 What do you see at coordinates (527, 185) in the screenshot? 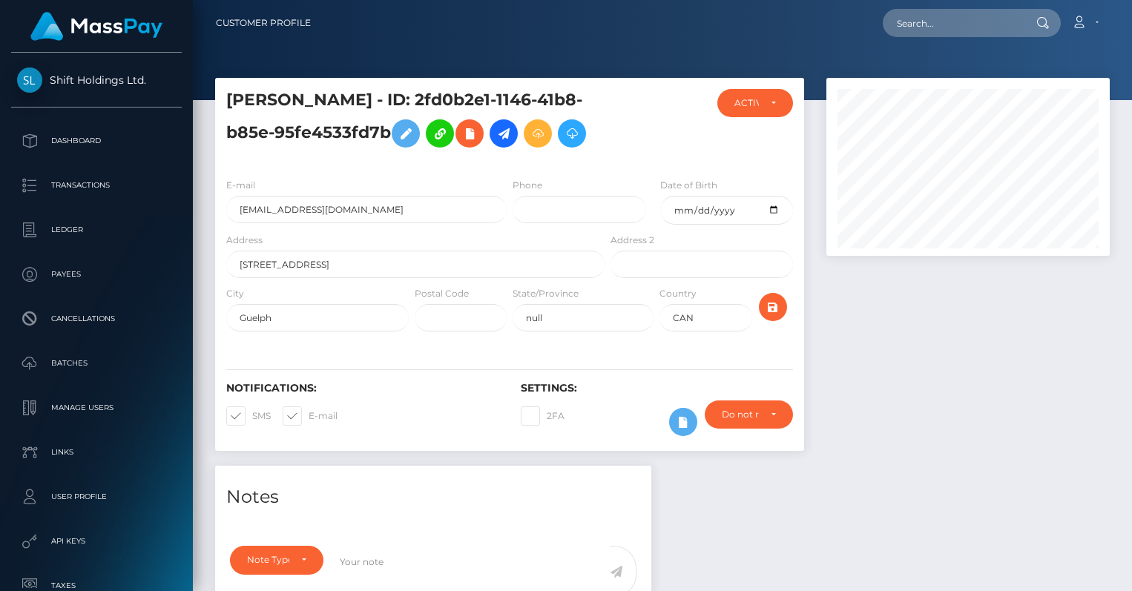
I see `label: Phone` at bounding box center [527, 185].